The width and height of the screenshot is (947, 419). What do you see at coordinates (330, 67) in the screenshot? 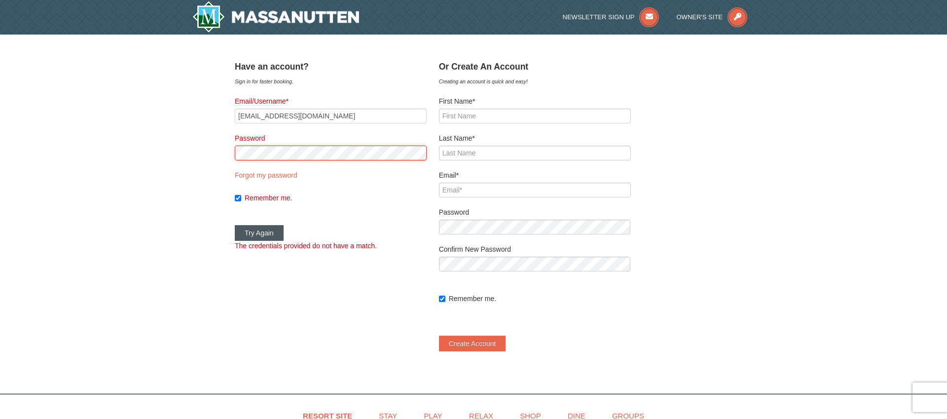
I see `h4: Have an account?` at bounding box center [330, 67].